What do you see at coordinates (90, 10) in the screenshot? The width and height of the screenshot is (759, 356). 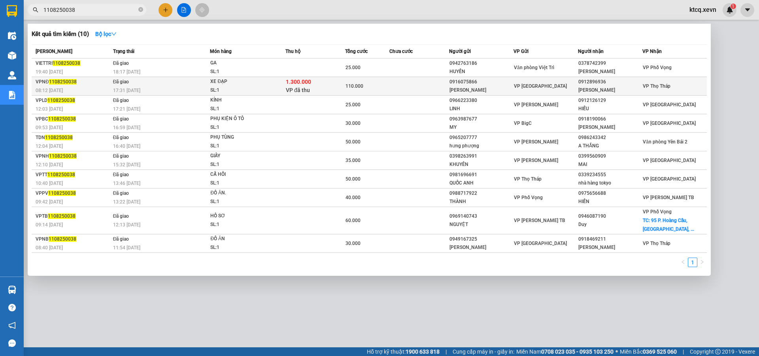 I see `input: Tìm tên, số ĐT hoặc mã đơn` at bounding box center [90, 10].